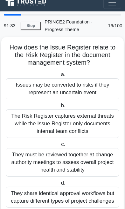 The width and height of the screenshot is (125, 209). Describe the element at coordinates (62, 124) in the screenshot. I see `div: The Risk Register captures external threats while the Issue Register only documents internal team...` at that location.